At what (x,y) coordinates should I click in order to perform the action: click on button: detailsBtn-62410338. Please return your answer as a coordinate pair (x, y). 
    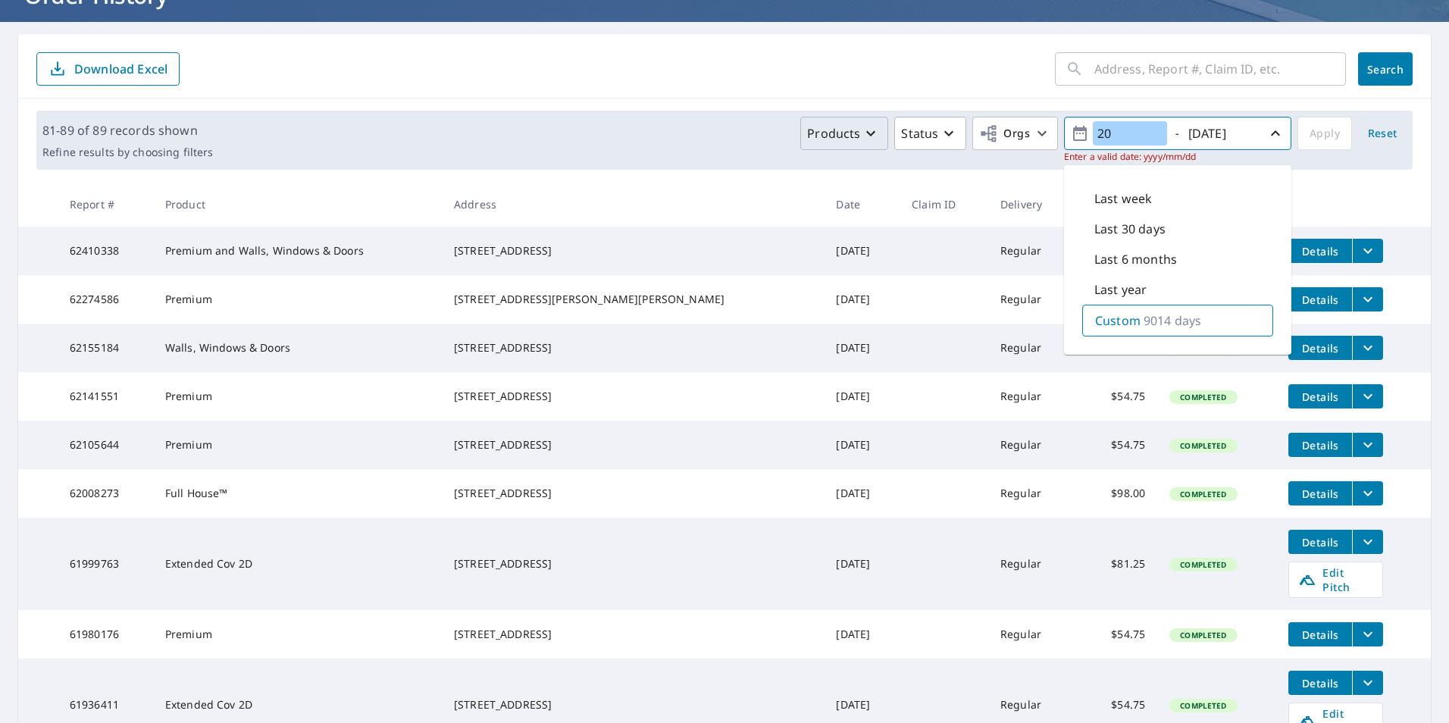
    Looking at the image, I should click on (1320, 251).